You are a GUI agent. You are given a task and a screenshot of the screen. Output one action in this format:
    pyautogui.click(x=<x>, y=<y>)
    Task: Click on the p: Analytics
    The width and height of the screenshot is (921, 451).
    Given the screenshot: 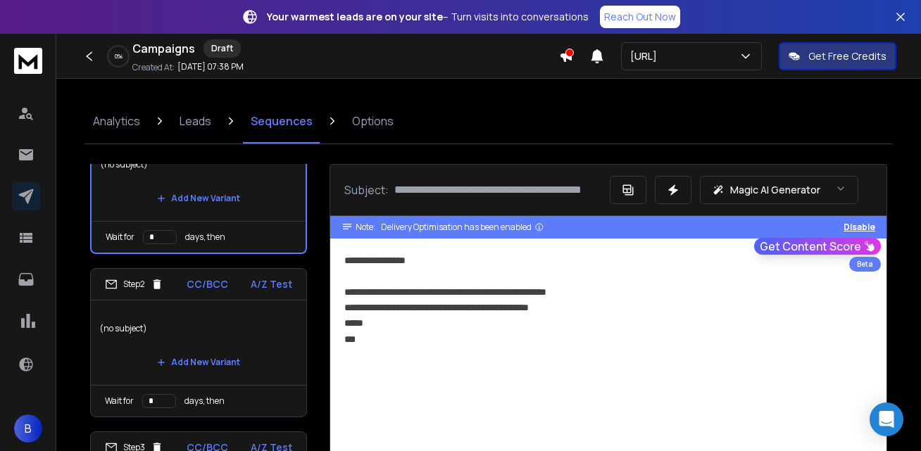 What is the action you would take?
    pyautogui.click(x=116, y=121)
    